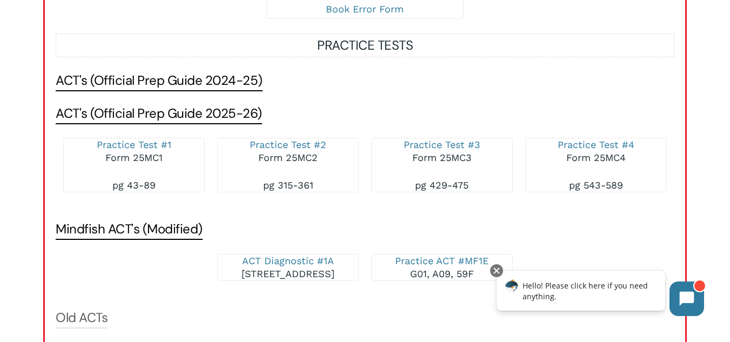 This screenshot has height=342, width=730. Describe the element at coordinates (129, 229) in the screenshot. I see `a: Mindfish ACT's (Modified)` at that location.